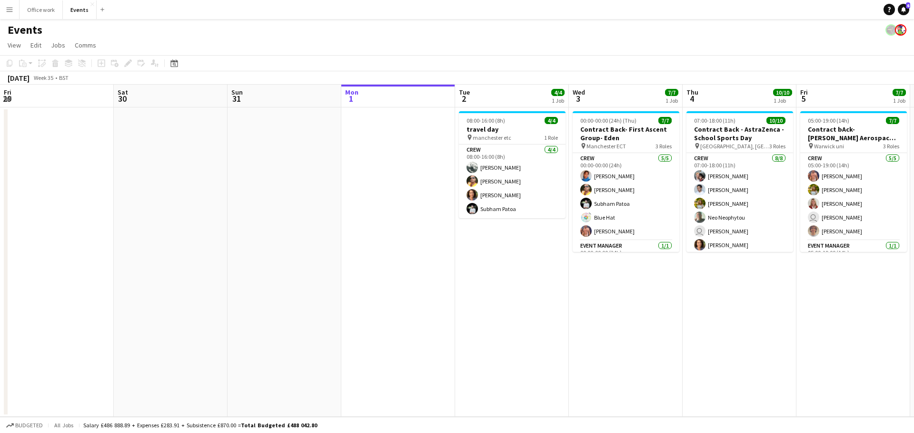  I want to click on div: Salary £486 888.89 + Expenses £283.91 + Subsistence £870.00 =, so click(200, 425).